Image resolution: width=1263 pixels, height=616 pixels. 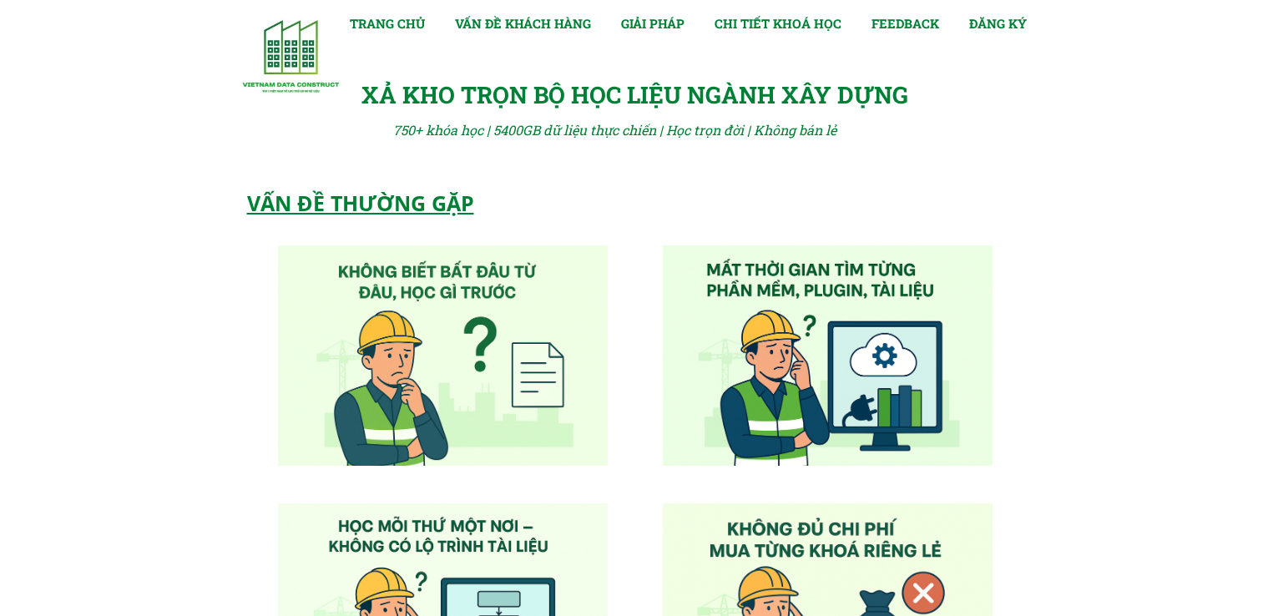 I want to click on a: ĐĂNG KÝ, so click(x=997, y=23).